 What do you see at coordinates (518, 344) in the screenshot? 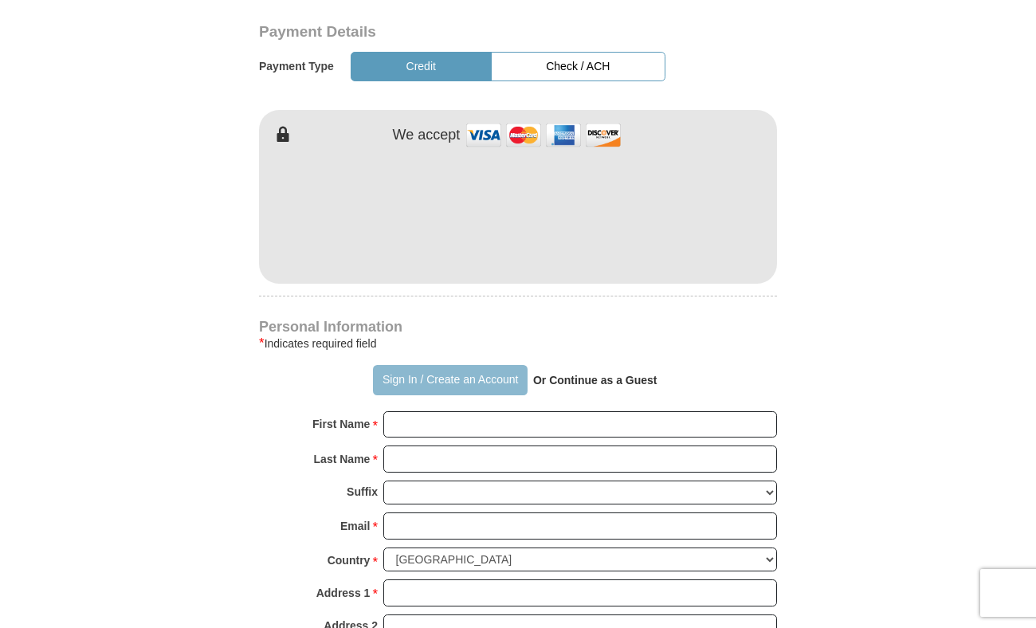
I see `div: Indicates required field` at bounding box center [518, 344].